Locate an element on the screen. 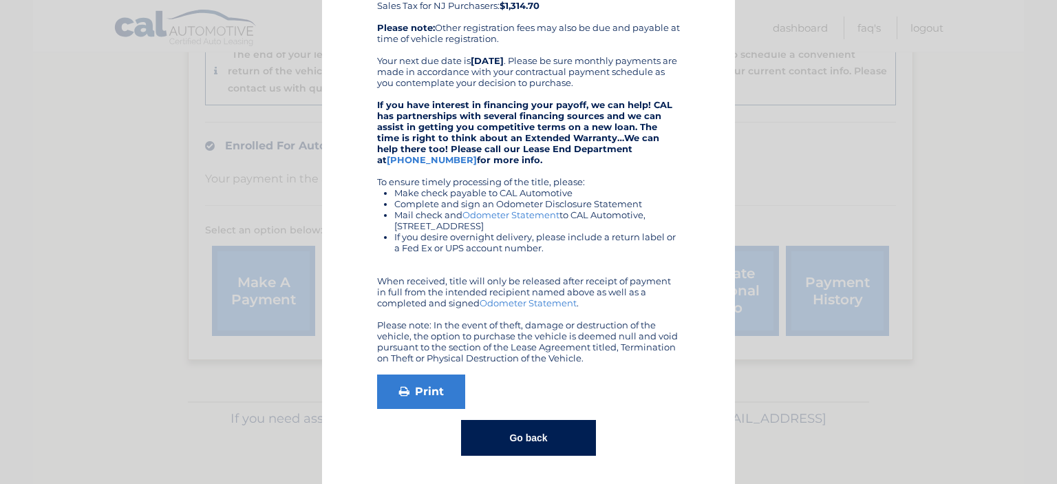 The width and height of the screenshot is (1057, 484). a: Print is located at coordinates (421, 392).